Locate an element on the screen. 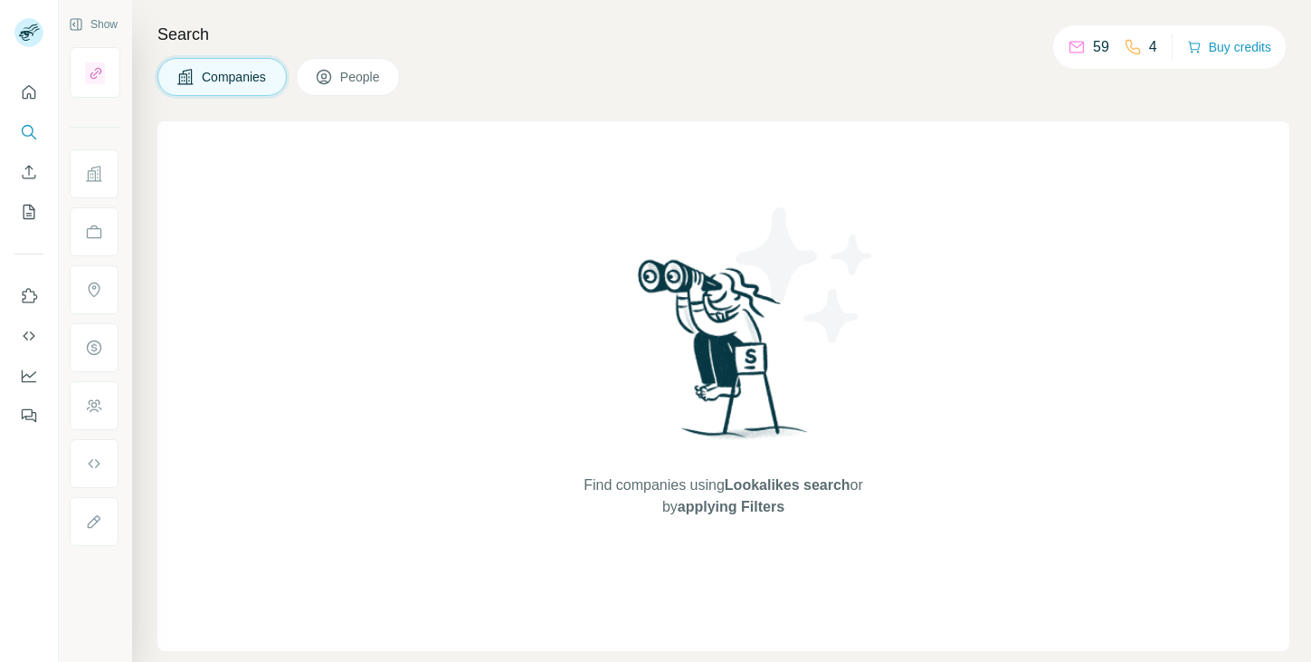  button: Feedback is located at coordinates (29, 415).